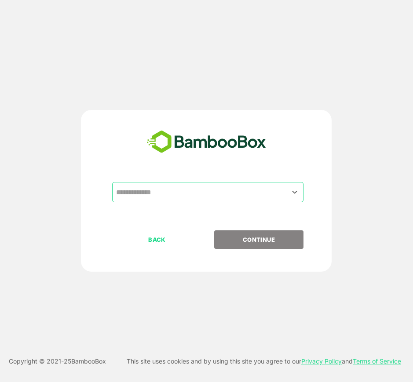 The height and width of the screenshot is (382, 413). Describe the element at coordinates (57, 361) in the screenshot. I see `p: Copyright © 2021- 25 BambooBox` at that location.